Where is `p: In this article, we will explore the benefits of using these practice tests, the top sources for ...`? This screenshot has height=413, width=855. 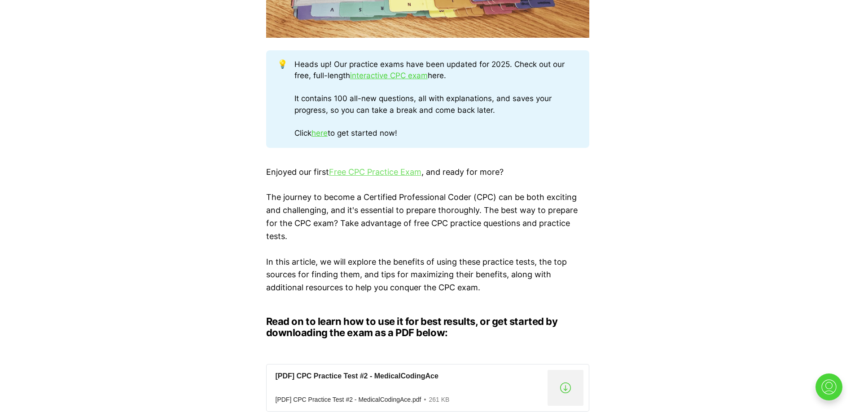 p: In this article, we will explore the benefits of using these practice tests, the top sources for ... is located at coordinates (428, 275).